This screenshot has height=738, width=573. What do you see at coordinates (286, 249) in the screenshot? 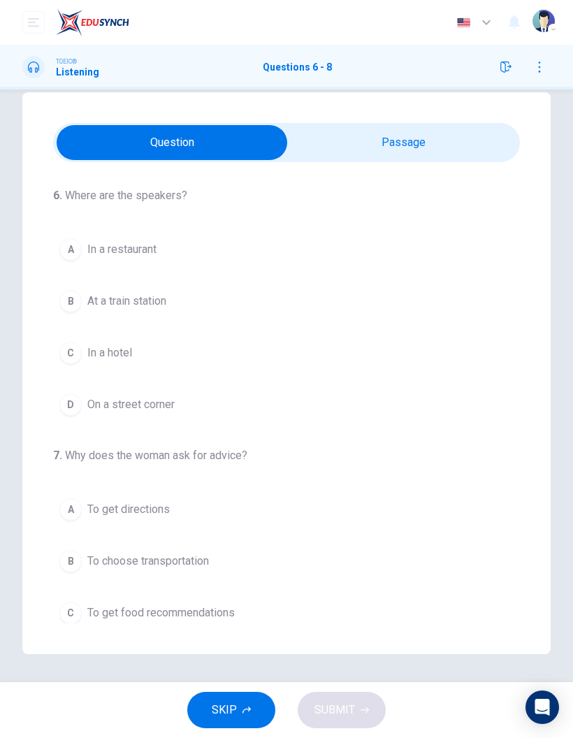
I see `button: AIn a restaurant` at bounding box center [286, 249].